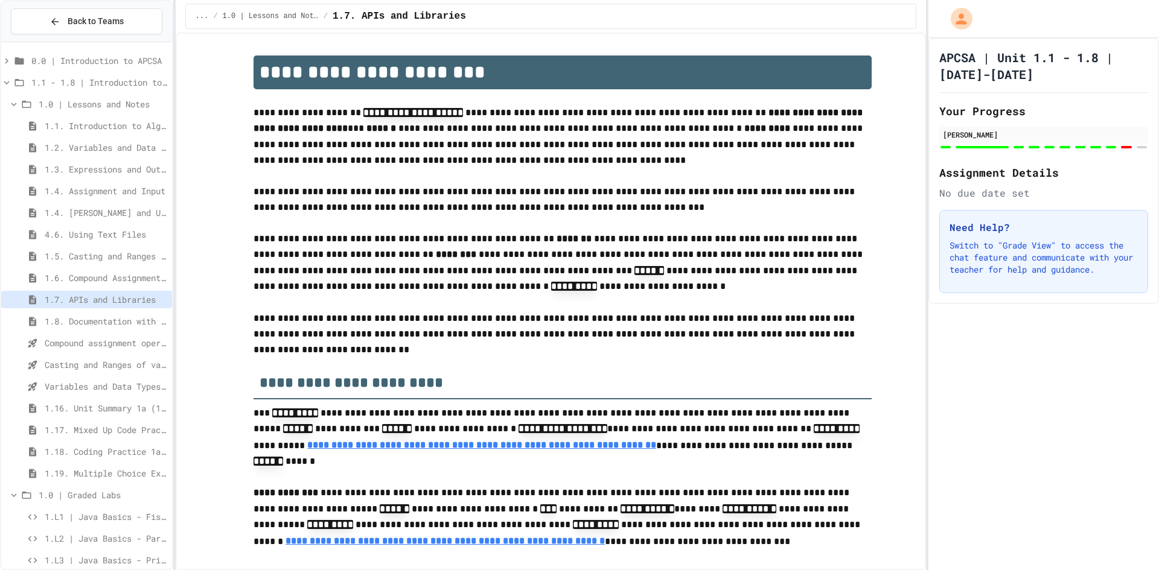  Describe the element at coordinates (1044, 111) in the screenshot. I see `h2: Your Progress` at that location.